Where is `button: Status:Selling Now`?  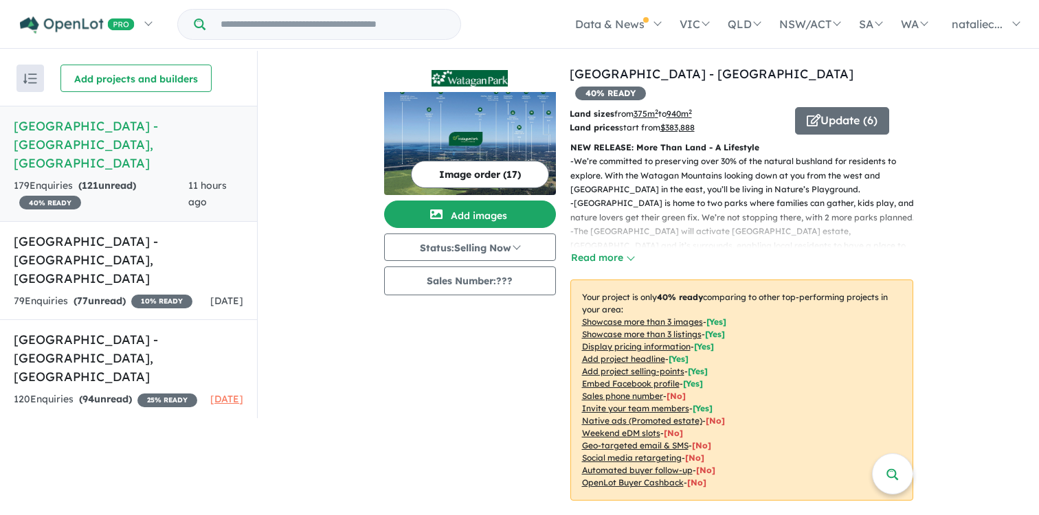
button: Status:Selling Now is located at coordinates (470, 247).